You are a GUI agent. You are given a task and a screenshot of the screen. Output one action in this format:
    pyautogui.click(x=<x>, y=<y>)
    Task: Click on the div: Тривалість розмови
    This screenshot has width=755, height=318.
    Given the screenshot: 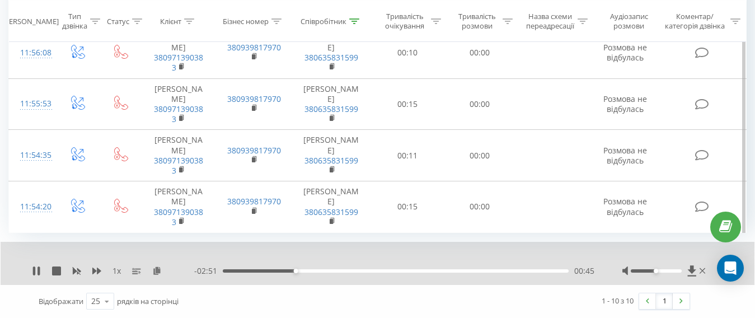 What is the action you would take?
    pyautogui.click(x=477, y=21)
    